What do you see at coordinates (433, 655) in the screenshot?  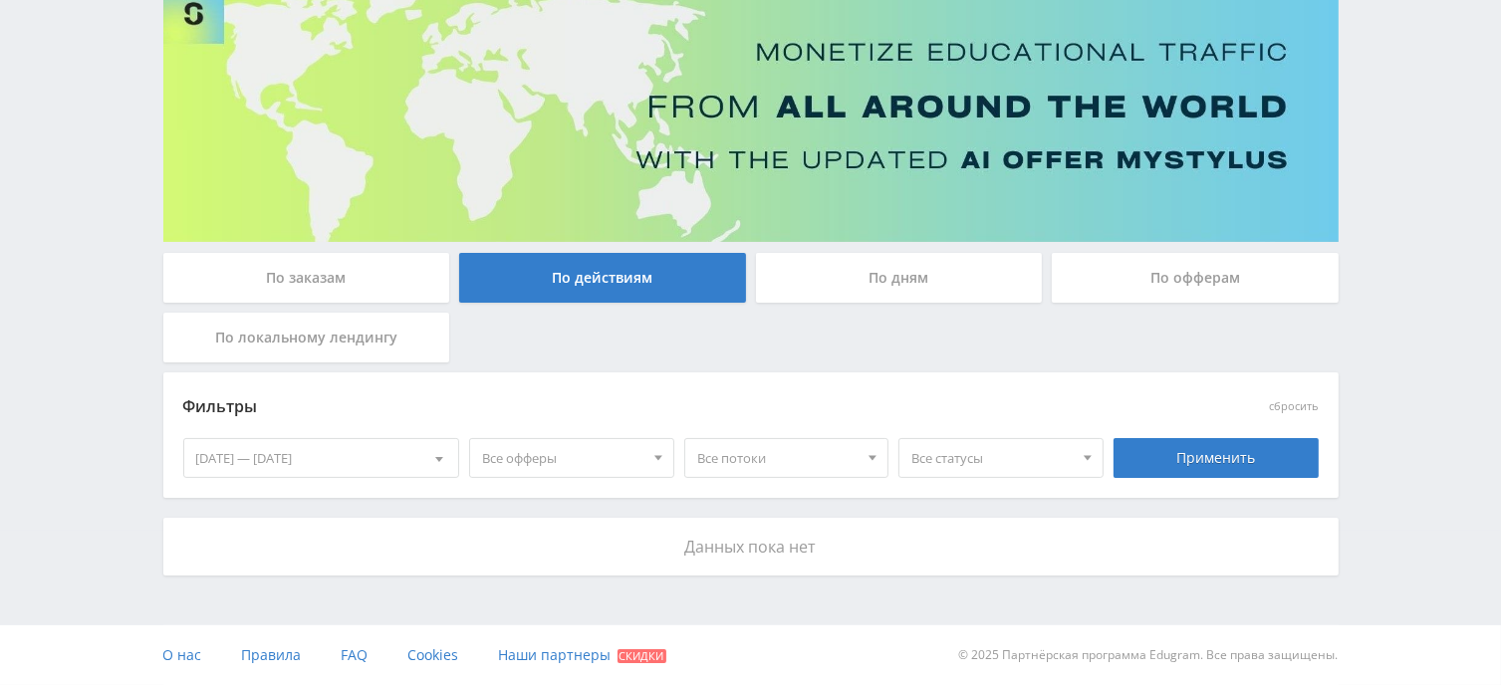 I see `a: Cookies` at bounding box center [433, 655].